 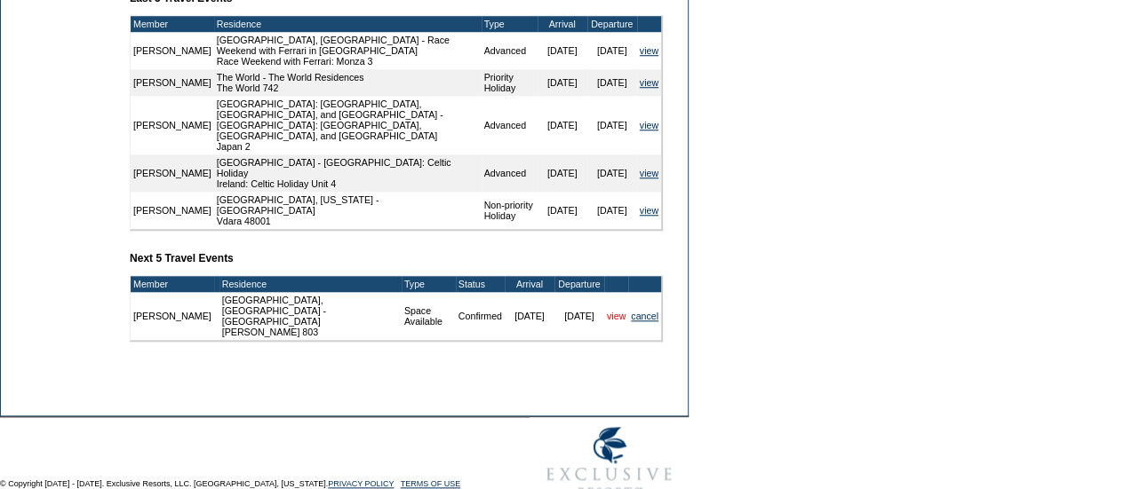 What do you see at coordinates (428, 316) in the screenshot?
I see `td: Space Available` at bounding box center [428, 316].